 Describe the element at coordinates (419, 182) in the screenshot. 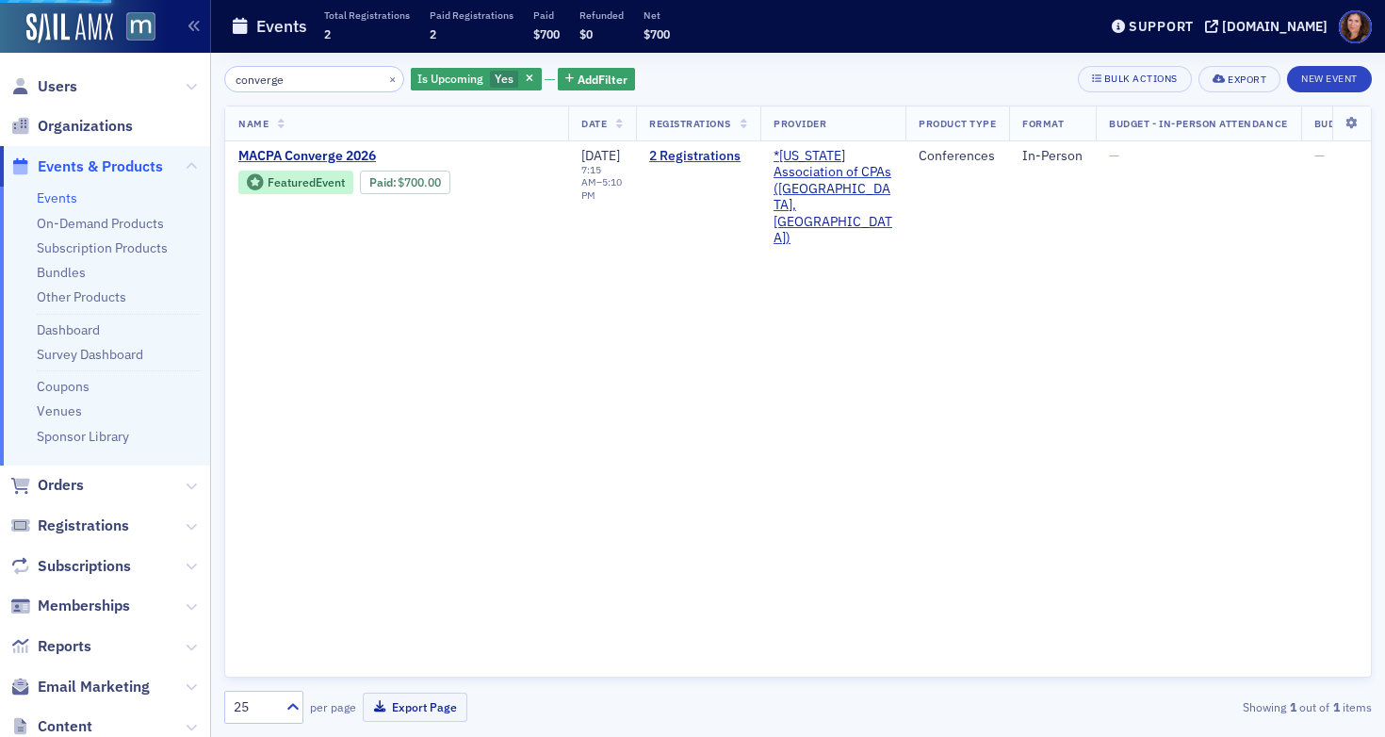

I see `span: $700.00` at that location.